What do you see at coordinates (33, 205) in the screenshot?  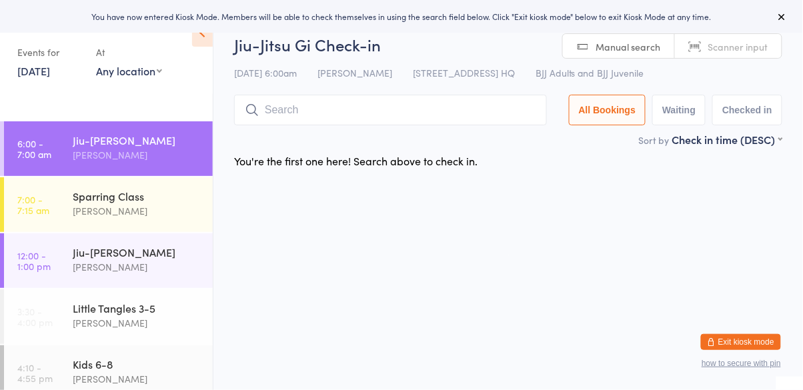 I see `time: 7:00 - 7:15 am` at bounding box center [33, 205].